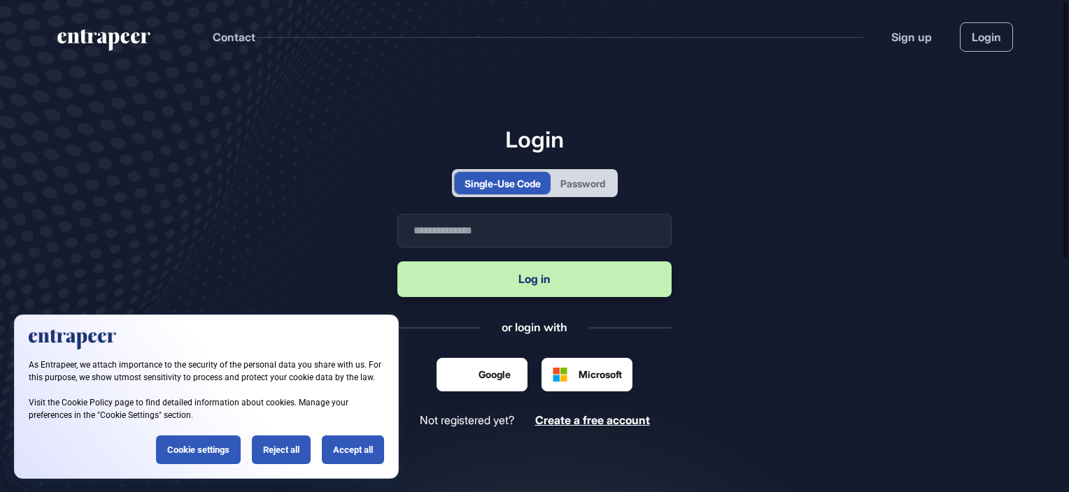 The image size is (1069, 492). I want to click on a: Login, so click(986, 37).